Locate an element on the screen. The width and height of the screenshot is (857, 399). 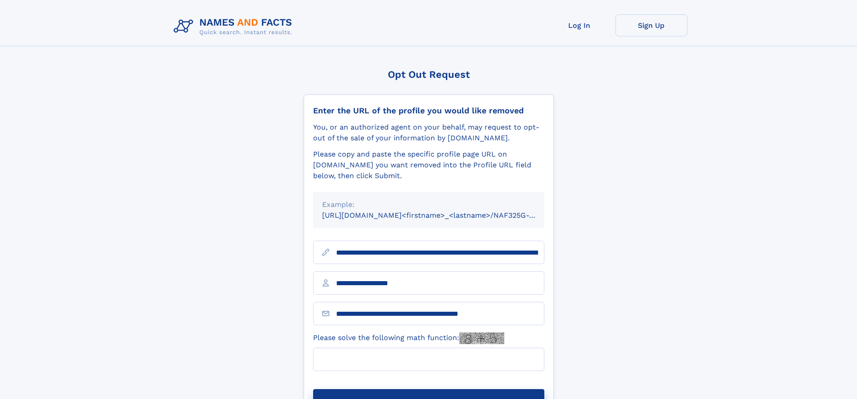
a: Log In is located at coordinates (579, 25).